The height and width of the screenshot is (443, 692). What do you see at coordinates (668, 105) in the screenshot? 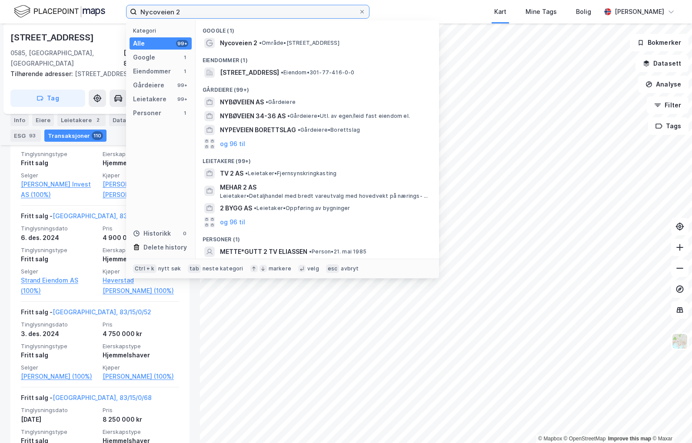
I see `button: Filter` at bounding box center [668, 105].